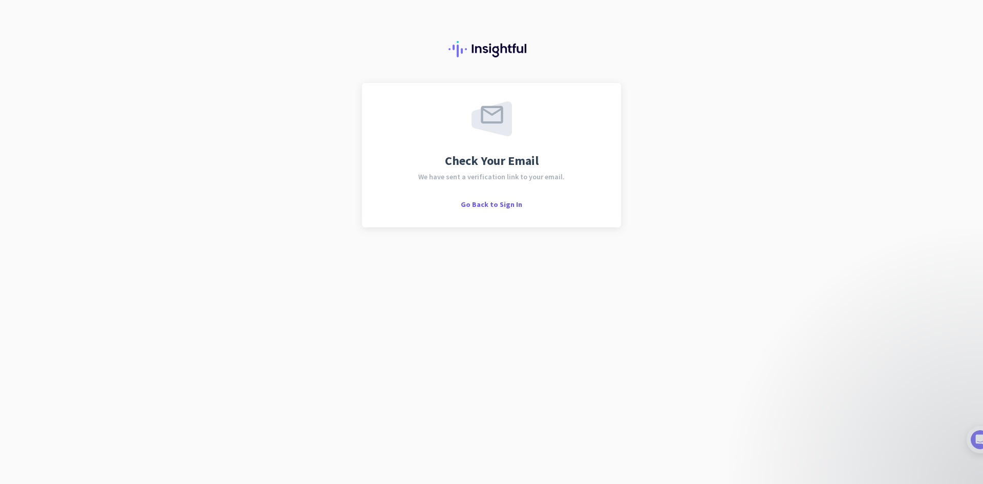  I want to click on span: We have sent a verification link to your email., so click(491, 177).